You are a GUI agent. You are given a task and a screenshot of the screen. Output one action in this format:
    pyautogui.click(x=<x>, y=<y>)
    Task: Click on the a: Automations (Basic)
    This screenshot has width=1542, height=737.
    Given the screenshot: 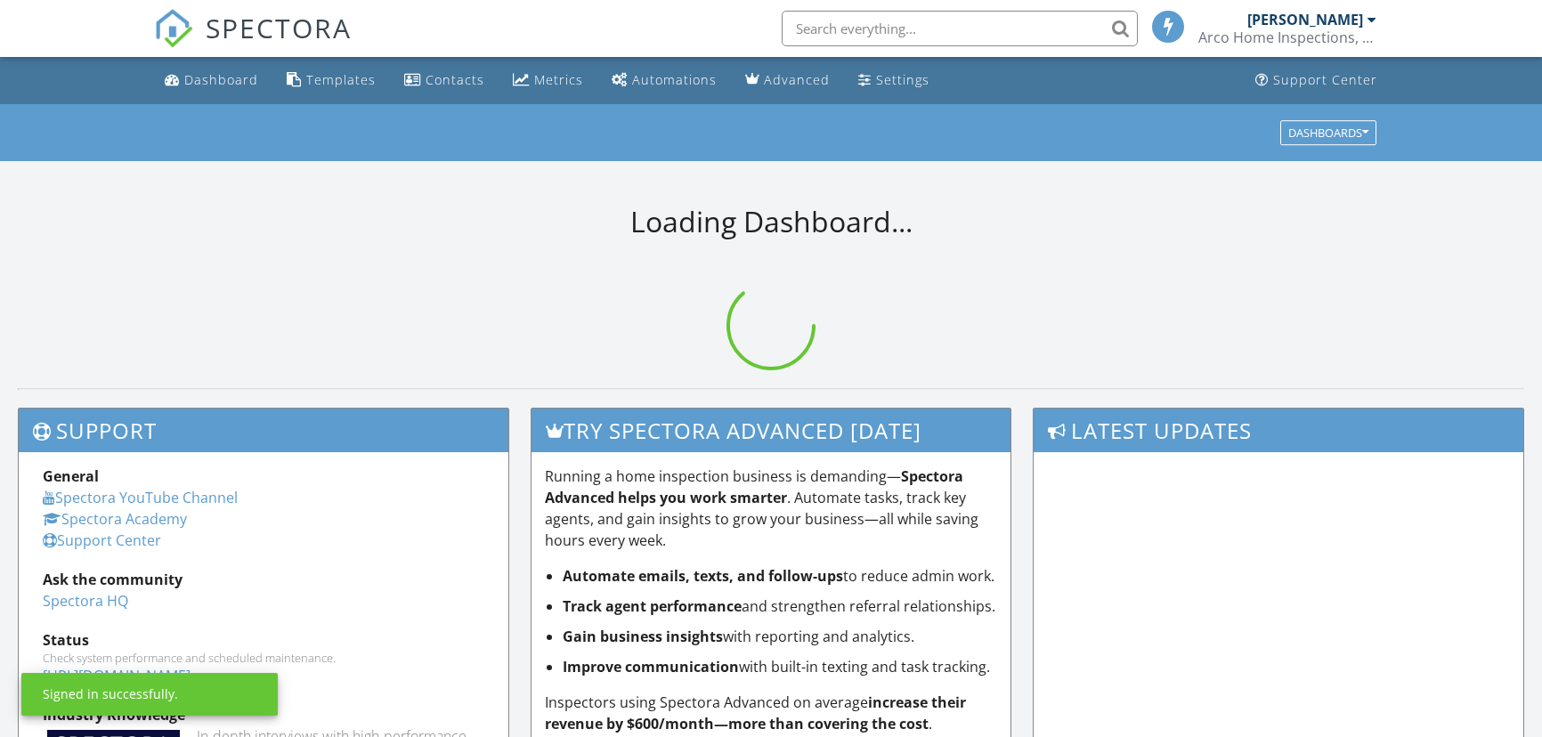 What is the action you would take?
    pyautogui.click(x=664, y=80)
    